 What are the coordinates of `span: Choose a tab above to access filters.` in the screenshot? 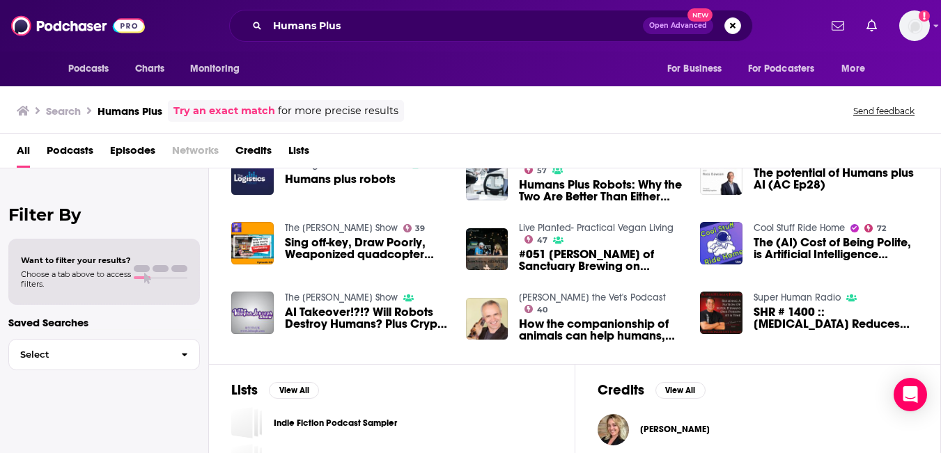 It's located at (76, 279).